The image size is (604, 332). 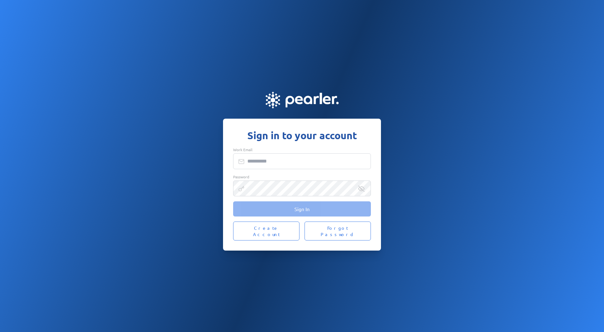 I want to click on button: Forgot Password, so click(x=337, y=231).